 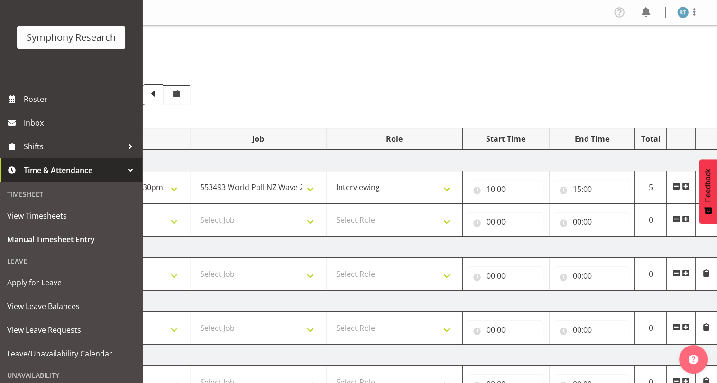 I want to click on span: View Leave Requests, so click(x=71, y=330).